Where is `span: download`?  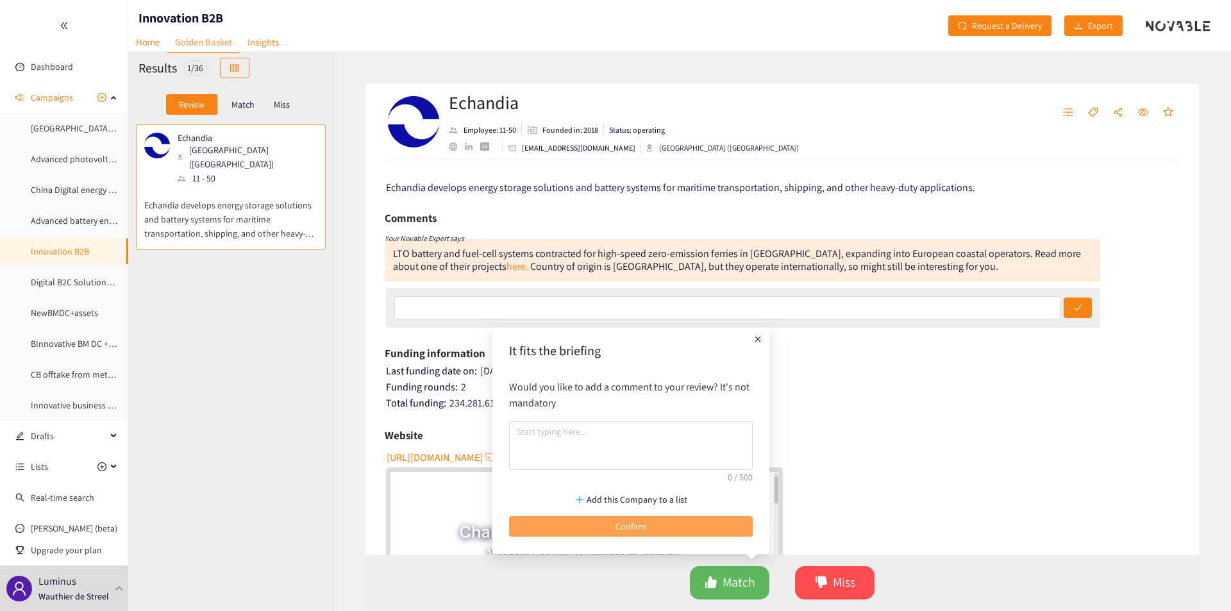 span: download is located at coordinates (1079, 26).